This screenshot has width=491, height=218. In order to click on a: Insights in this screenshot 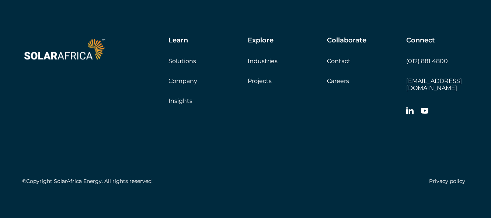, I will do `click(180, 101)`.